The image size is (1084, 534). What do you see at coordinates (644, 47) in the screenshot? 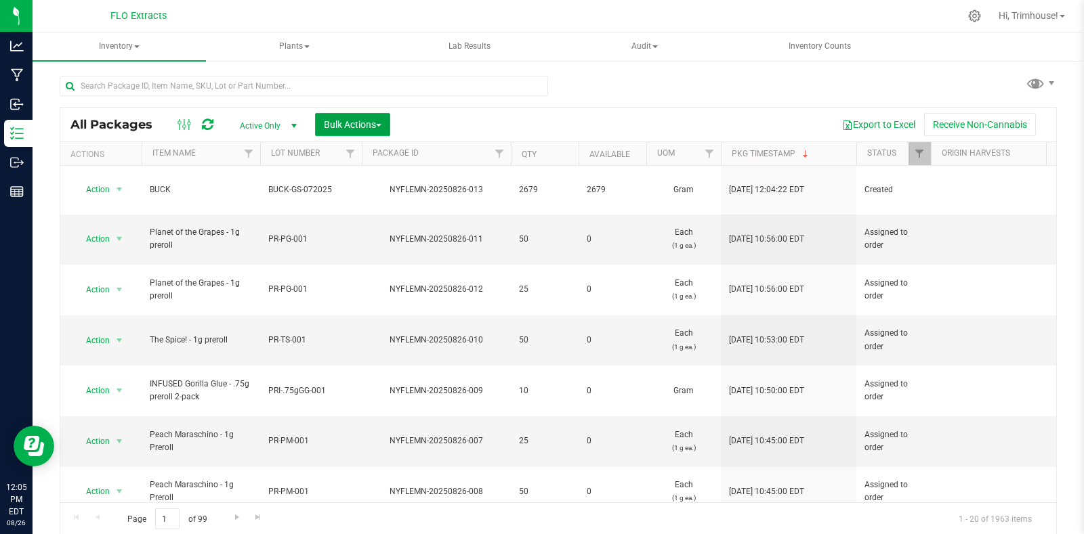
I see `span: Audit` at bounding box center [644, 47].